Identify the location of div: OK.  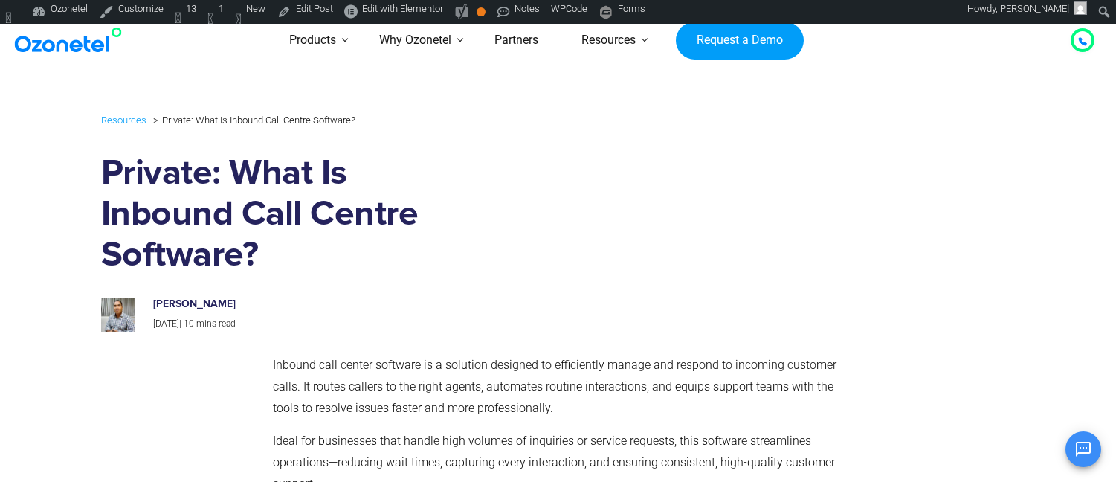
(481, 12).